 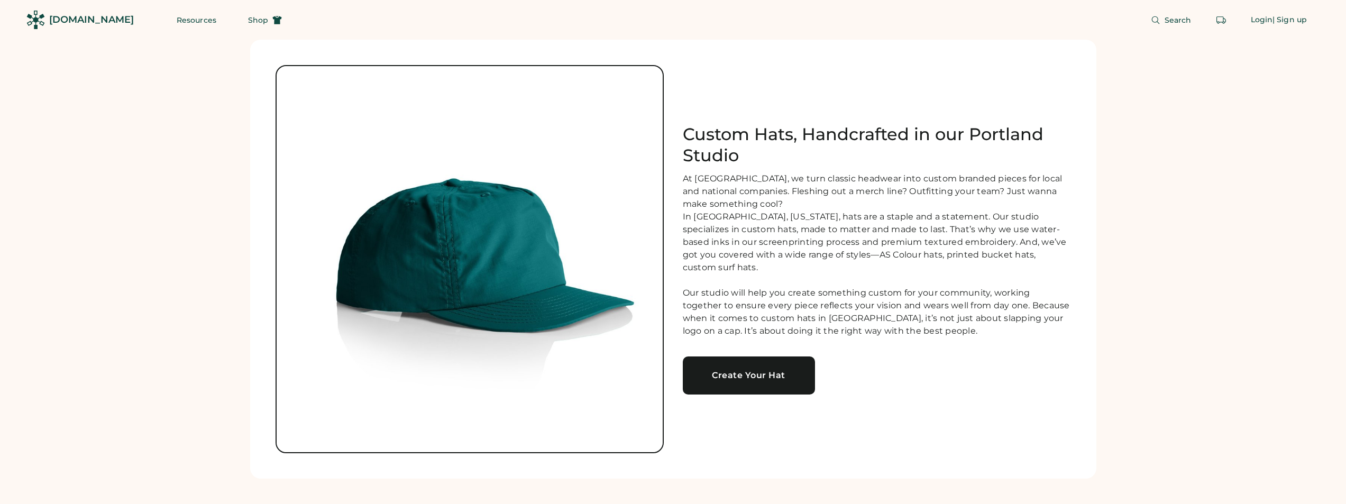 What do you see at coordinates (749, 375) in the screenshot?
I see `a: Create Your Hat` at bounding box center [749, 375].